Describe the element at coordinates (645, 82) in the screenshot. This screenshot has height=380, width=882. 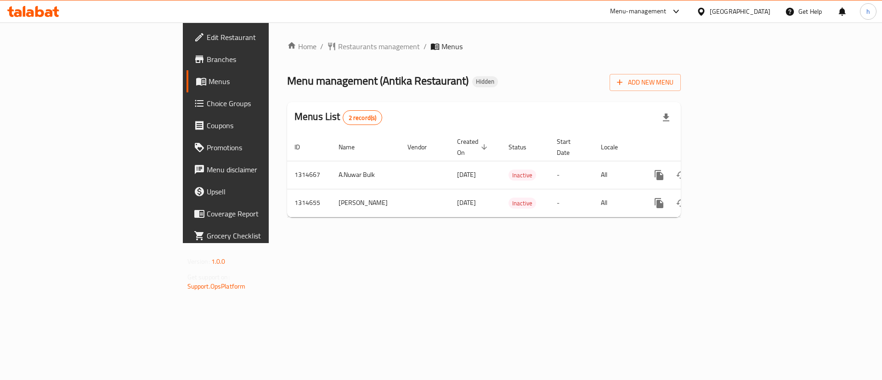
I see `button: Add New Menu` at that location.